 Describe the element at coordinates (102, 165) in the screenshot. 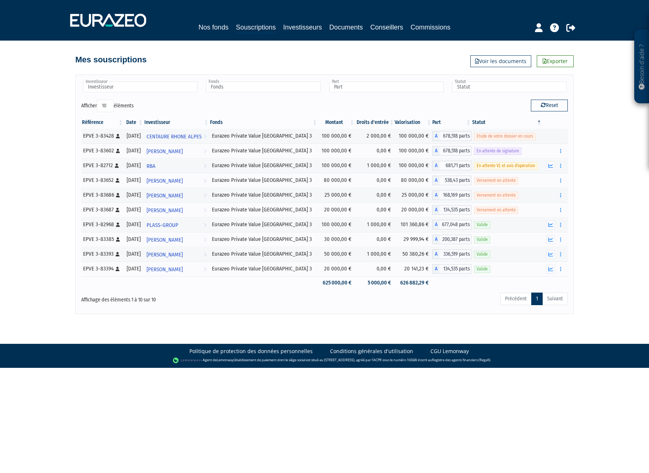

I see `div: EPVE 3-82712` at that location.